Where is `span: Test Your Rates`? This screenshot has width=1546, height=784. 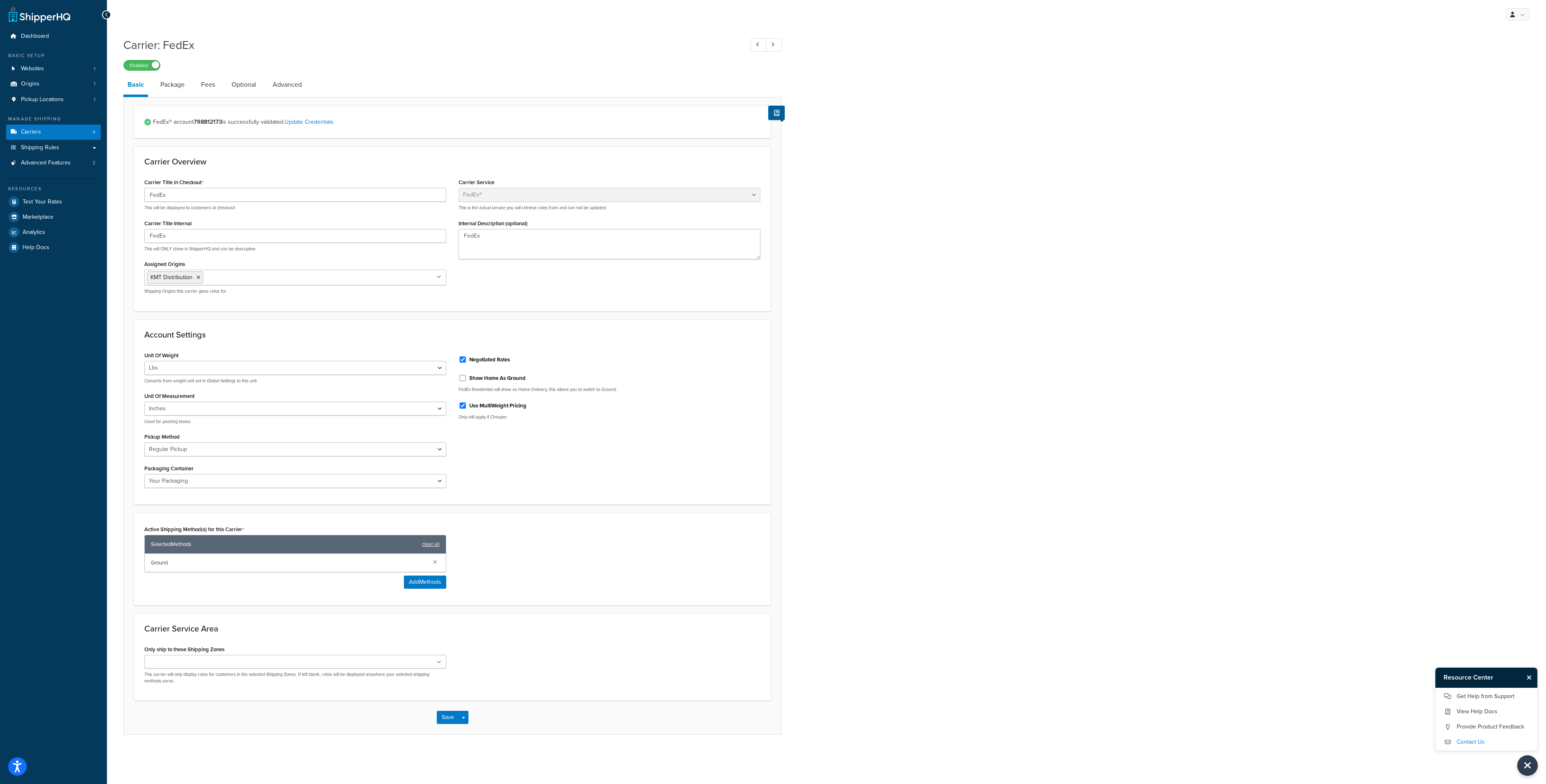 span: Test Your Rates is located at coordinates (43, 202).